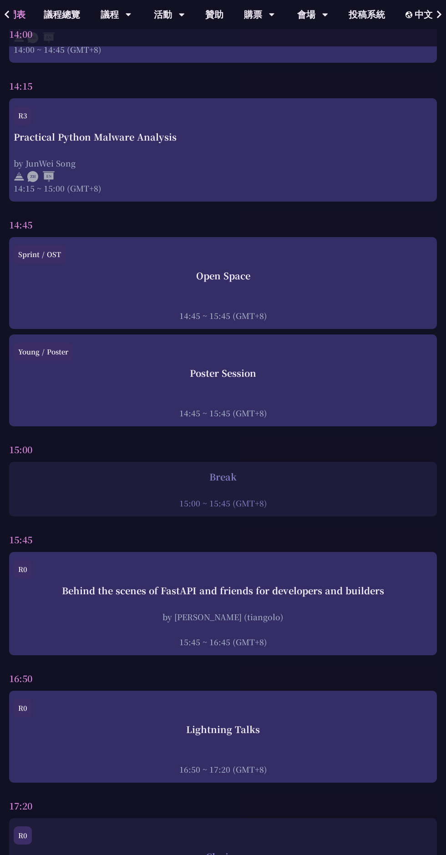 The height and width of the screenshot is (855, 446). What do you see at coordinates (223, 540) in the screenshot?
I see `div: 15:45` at bounding box center [223, 540].